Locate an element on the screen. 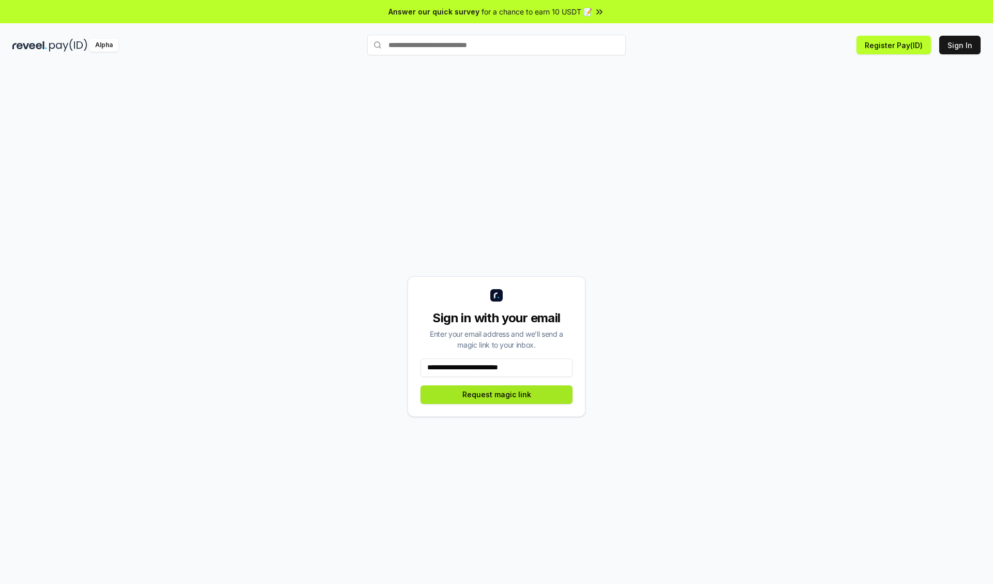 The image size is (993, 584). button: Request magic link is located at coordinates (496, 395).